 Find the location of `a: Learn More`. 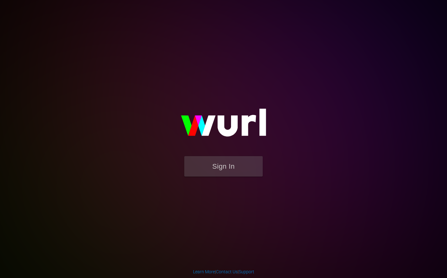

a: Learn More is located at coordinates (204, 271).